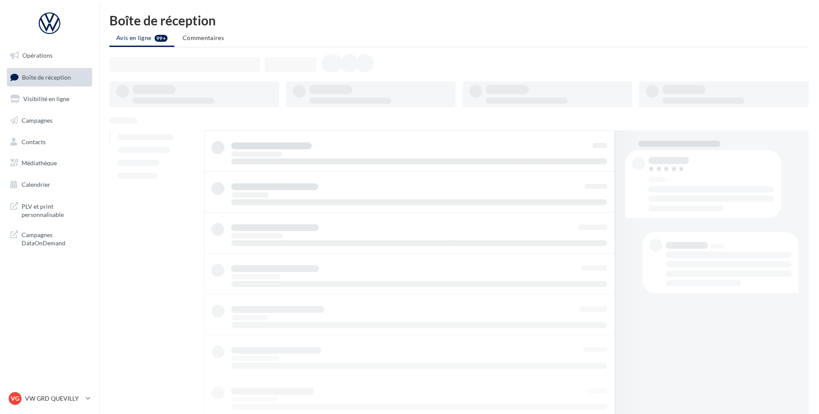 This screenshot has height=414, width=819. Describe the element at coordinates (15, 399) in the screenshot. I see `span: VG` at that location.